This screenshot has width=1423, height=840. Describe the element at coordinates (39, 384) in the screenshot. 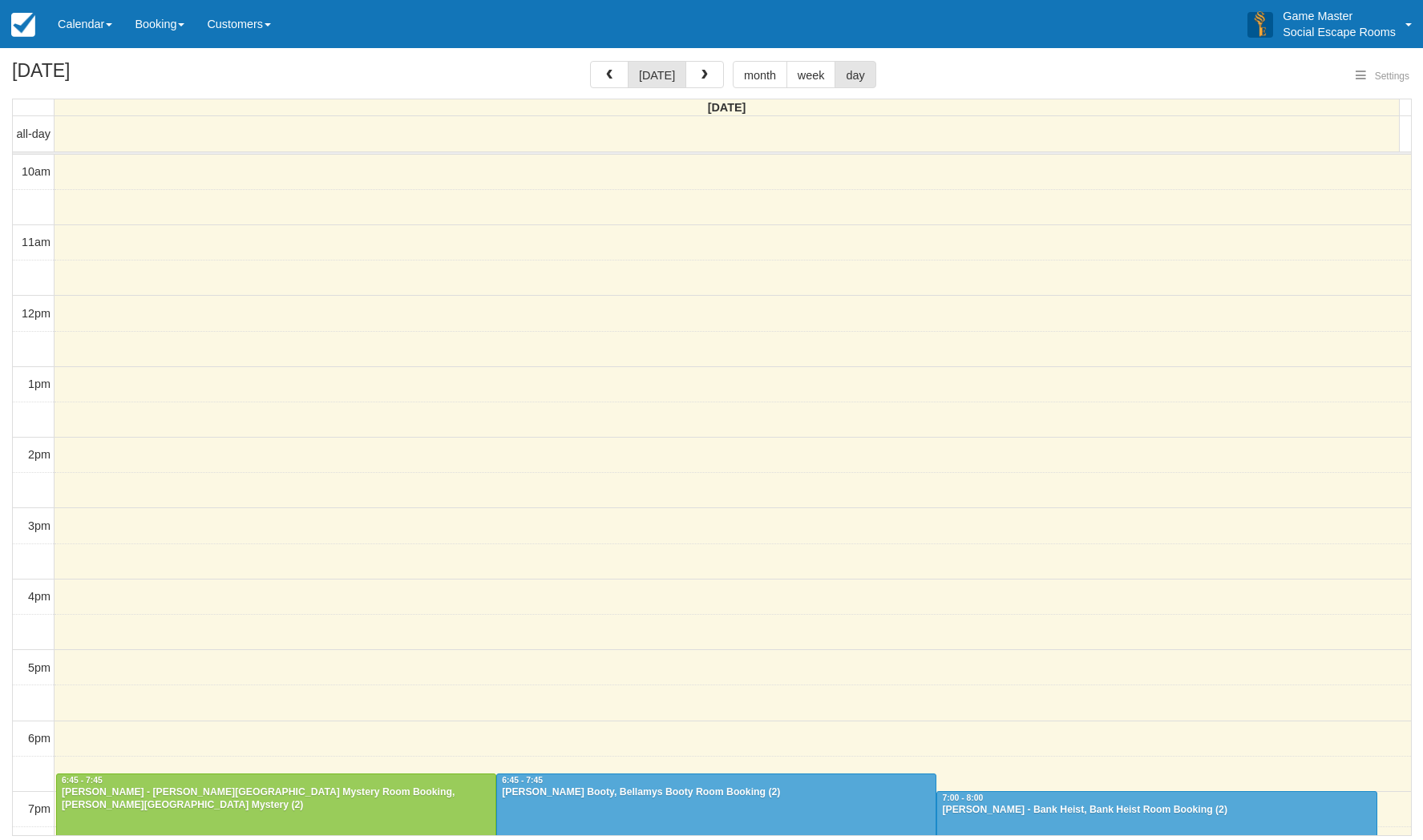

I see `span: 1pm` at that location.